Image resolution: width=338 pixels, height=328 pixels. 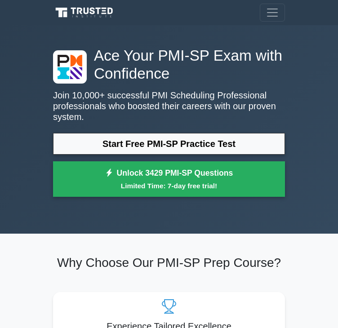 What do you see at coordinates (169, 263) in the screenshot?
I see `h2: Why Choose Our PMI-SP Prep Course?` at bounding box center [169, 263].